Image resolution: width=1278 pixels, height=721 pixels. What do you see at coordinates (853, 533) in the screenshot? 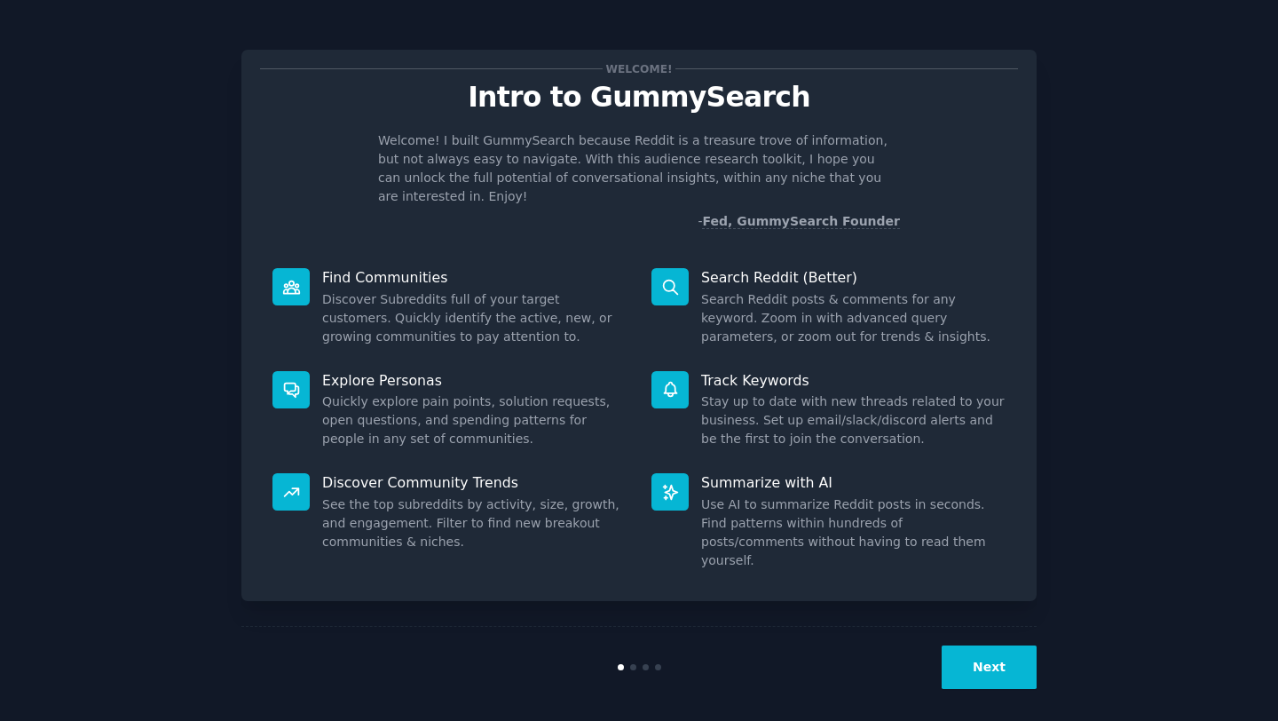
I see `dd: Use AI to summarize Reddit posts in seconds. Find patterns within hundreds of posts/comments with...` at bounding box center [853, 533].